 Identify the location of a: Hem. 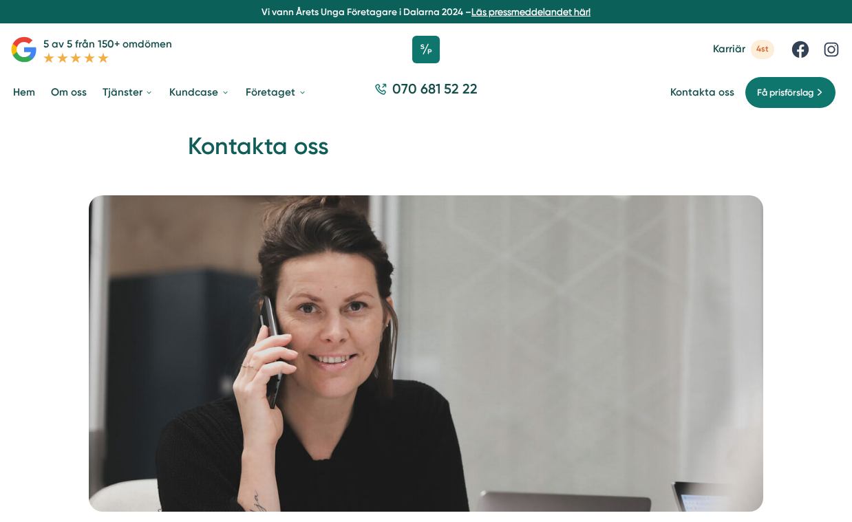
(24, 93).